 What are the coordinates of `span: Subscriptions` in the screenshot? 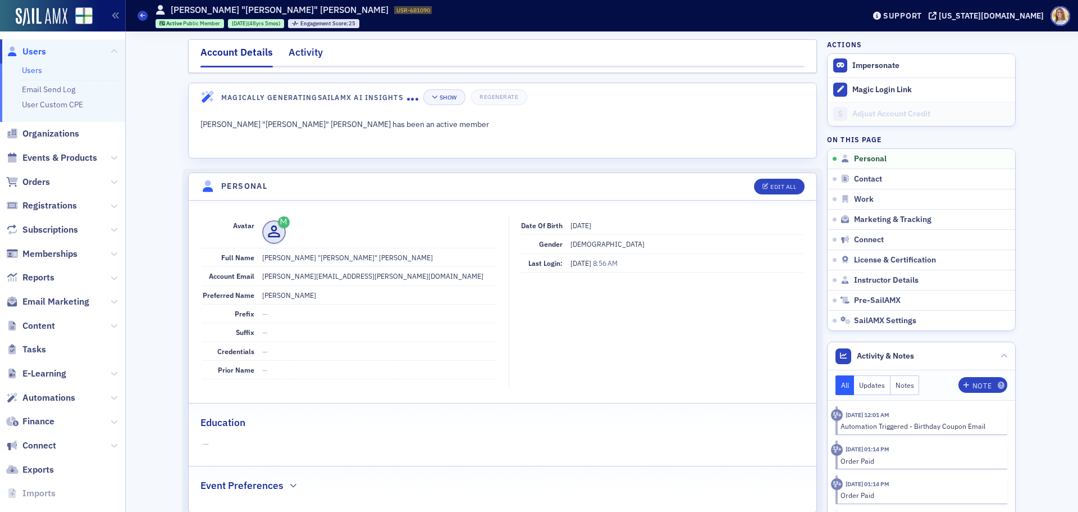 It's located at (50, 230).